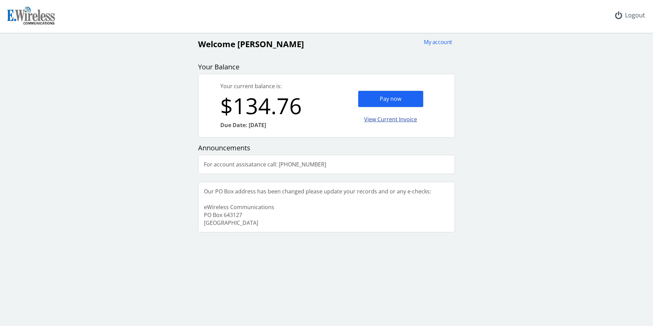 The image size is (653, 326). I want to click on div: My account, so click(436, 42).